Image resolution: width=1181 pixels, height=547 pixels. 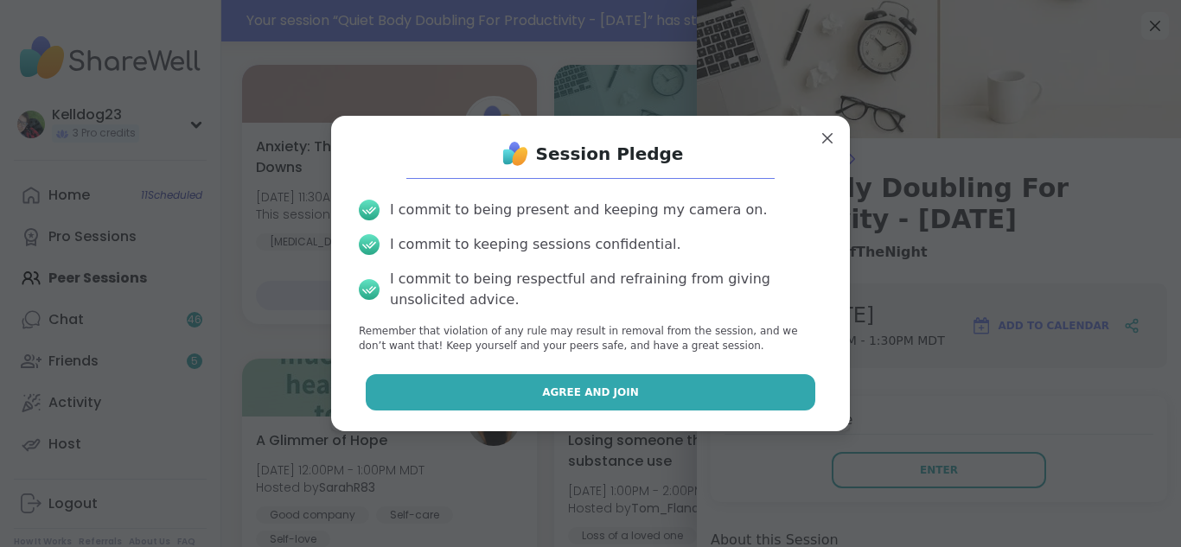 I want to click on img: ShareWell Logo, so click(x=515, y=154).